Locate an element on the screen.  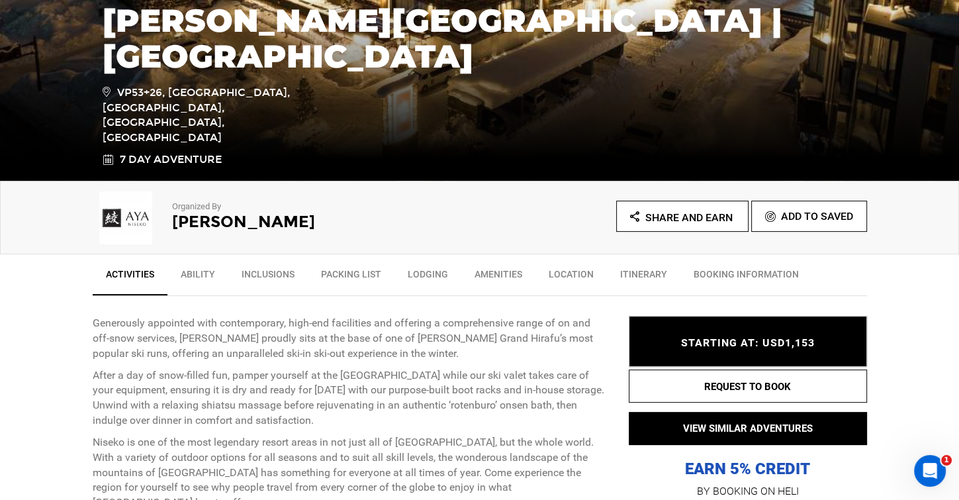
p: EARN 5% CREDIT is located at coordinates (748, 402).